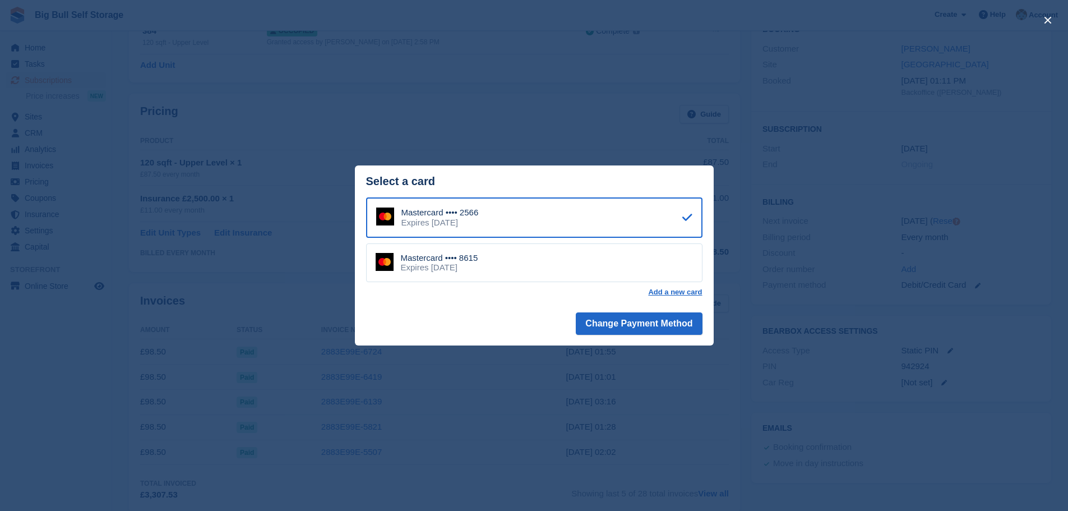  Describe the element at coordinates (638, 323) in the screenshot. I see `button: Change Payment Method` at that location.